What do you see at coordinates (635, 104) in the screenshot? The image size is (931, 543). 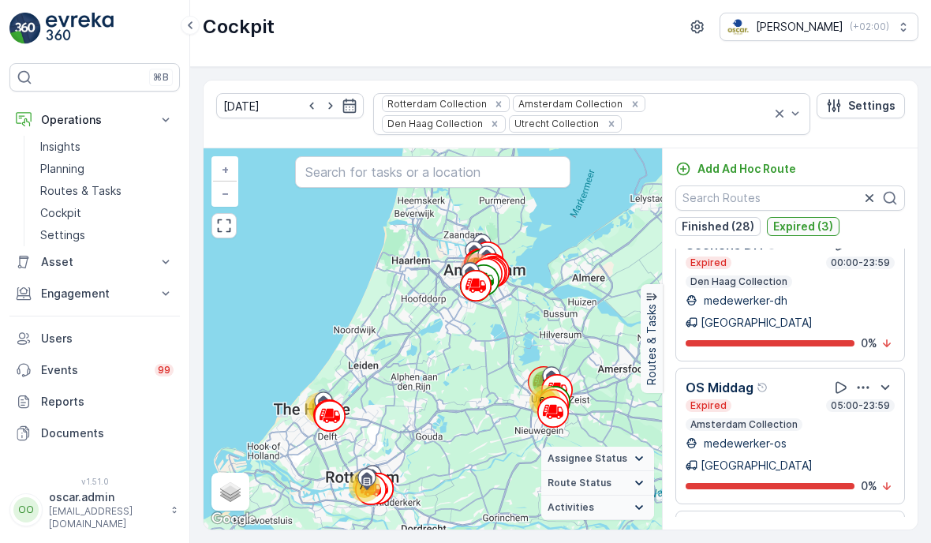 I see `div: Remove Amsterdam Collection` at bounding box center [635, 104].